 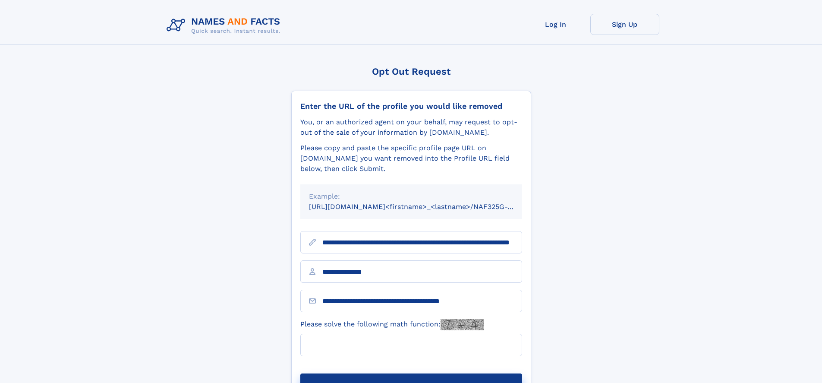 I want to click on a: Sign Up, so click(x=625, y=24).